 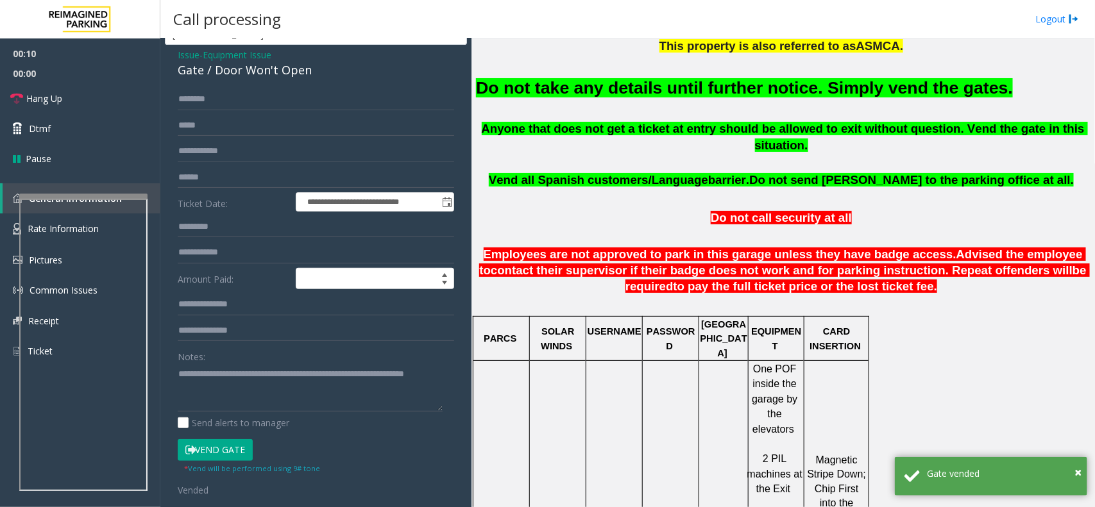 What do you see at coordinates (776, 339) in the screenshot?
I see `span: EQUIPMENT` at bounding box center [776, 339].